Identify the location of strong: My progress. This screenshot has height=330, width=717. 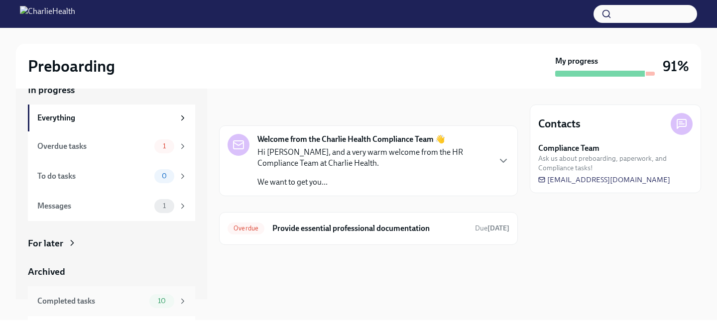
(577, 61).